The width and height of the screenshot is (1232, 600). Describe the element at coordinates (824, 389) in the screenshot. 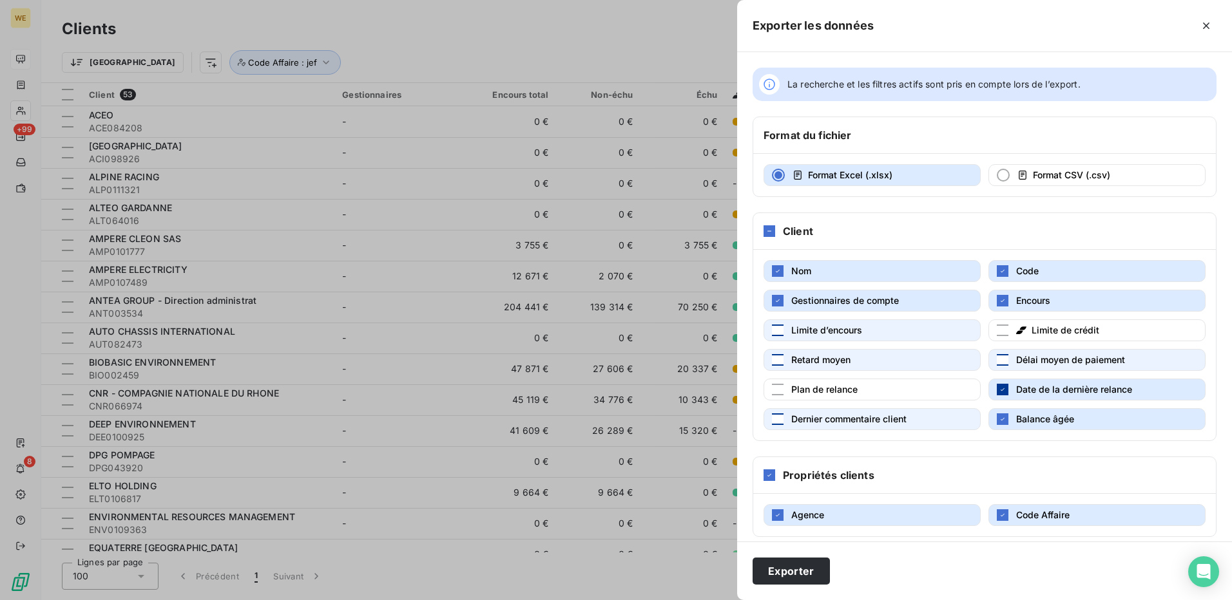

I see `span: Plan de relance` at that location.